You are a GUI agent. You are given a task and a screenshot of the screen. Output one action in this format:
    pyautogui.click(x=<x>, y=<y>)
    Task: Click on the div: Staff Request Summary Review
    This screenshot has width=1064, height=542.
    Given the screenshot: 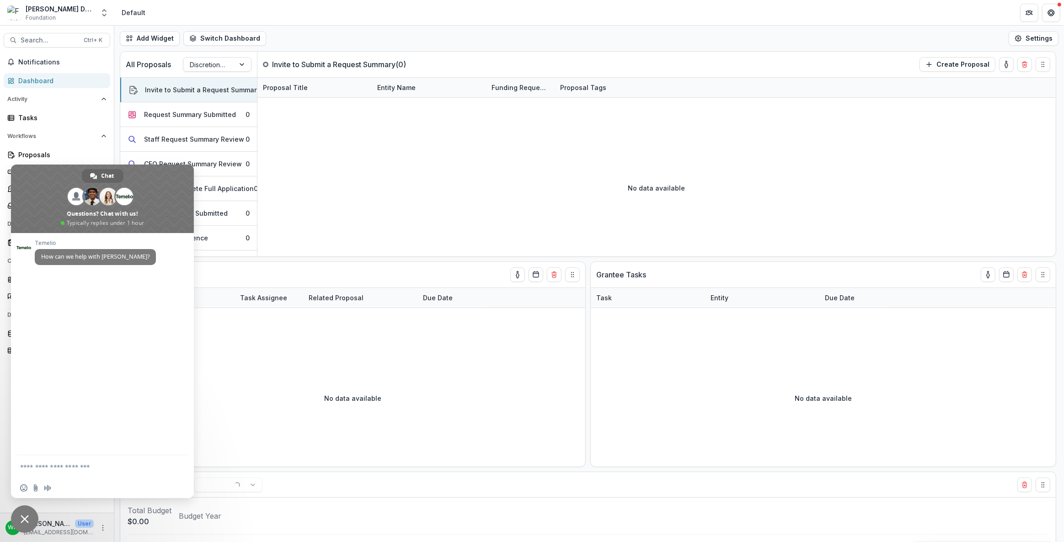 What is the action you would take?
    pyautogui.click(x=194, y=139)
    